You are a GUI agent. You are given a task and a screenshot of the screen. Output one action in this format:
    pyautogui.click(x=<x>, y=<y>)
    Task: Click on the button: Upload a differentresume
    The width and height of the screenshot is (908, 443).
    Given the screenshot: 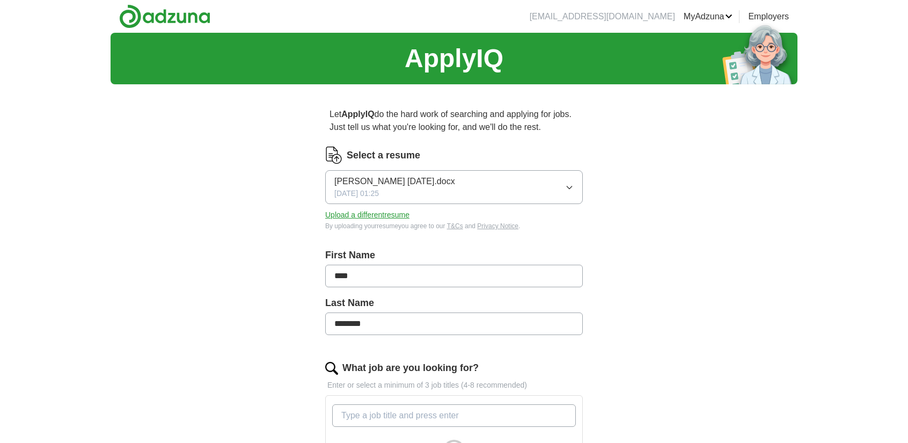 What is the action you would take?
    pyautogui.click(x=367, y=215)
    